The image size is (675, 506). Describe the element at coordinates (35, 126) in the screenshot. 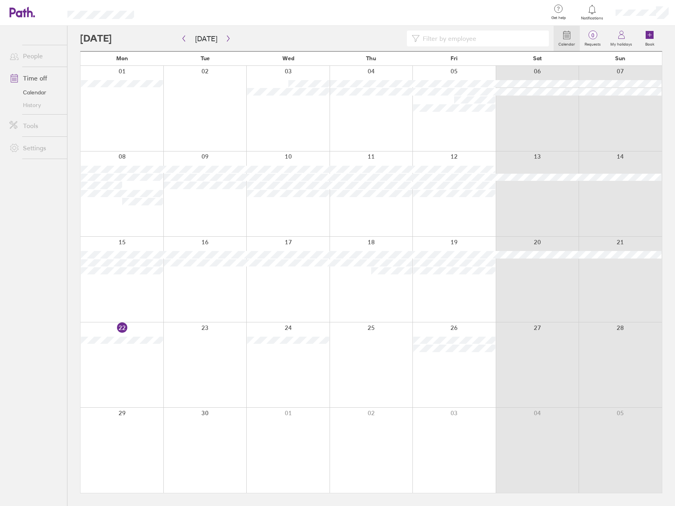

I see `a: Tools` at that location.